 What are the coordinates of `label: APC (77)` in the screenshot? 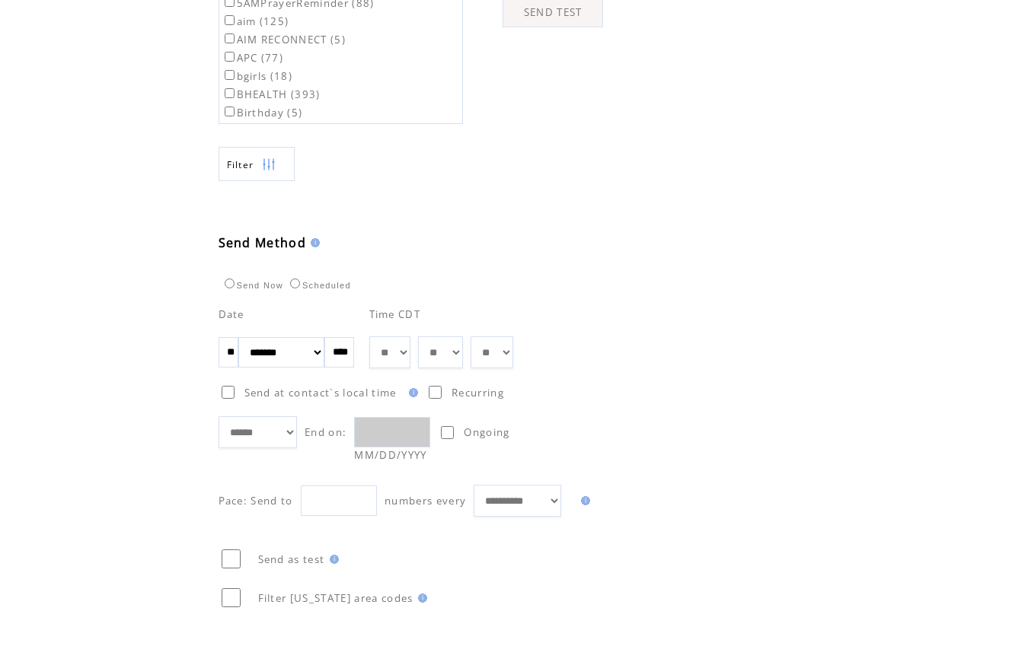 It's located at (253, 58).